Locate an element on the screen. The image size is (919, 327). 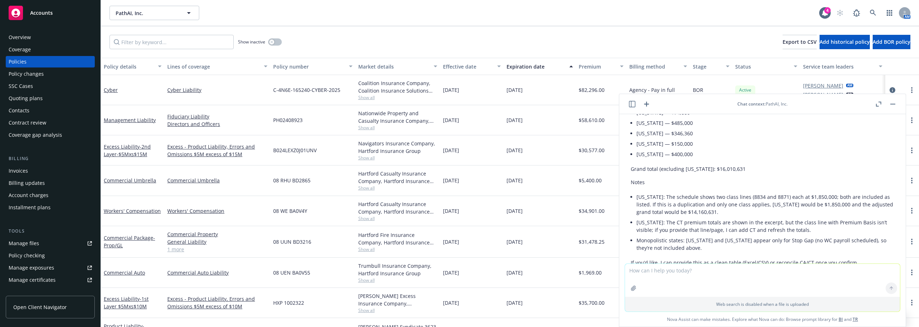
a: Invoices is located at coordinates (50, 171).